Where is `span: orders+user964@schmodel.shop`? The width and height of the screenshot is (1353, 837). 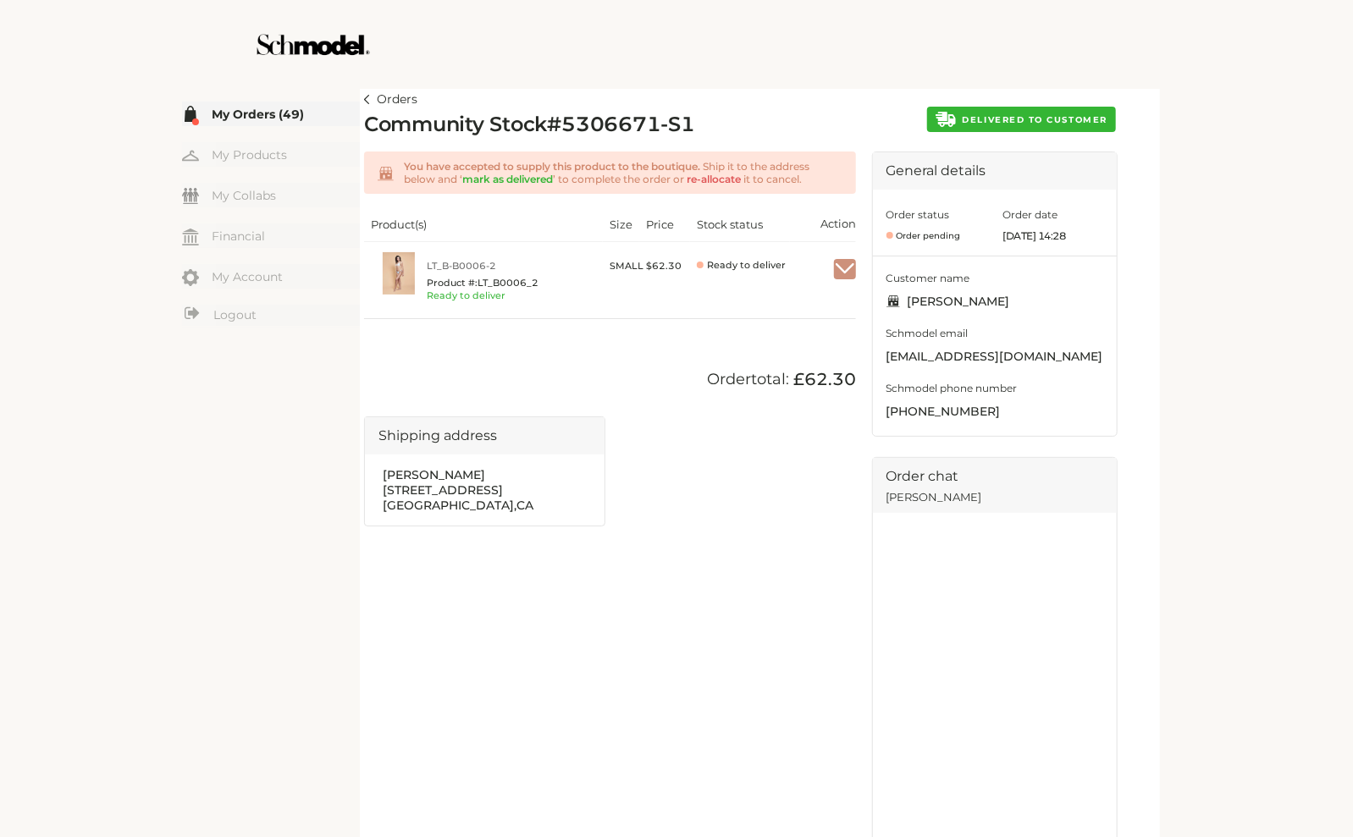 span: orders+user964@schmodel.shop is located at coordinates (995, 357).